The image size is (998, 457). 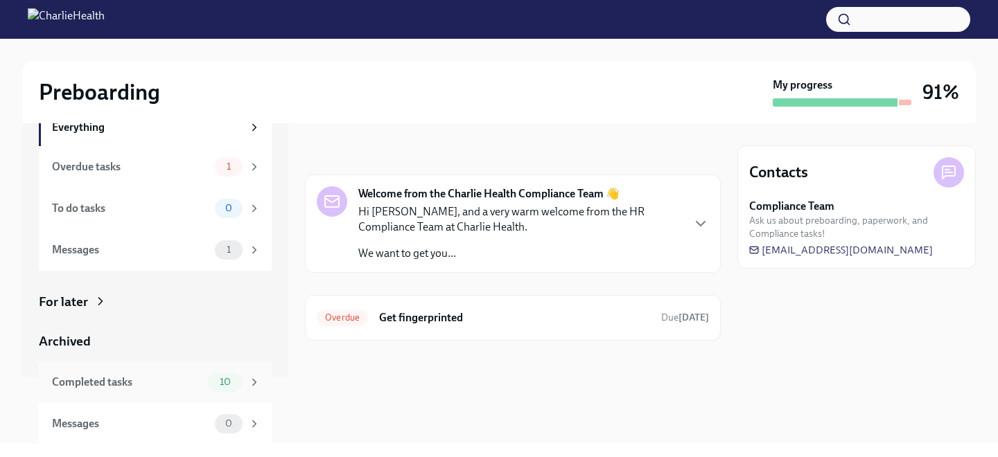 What do you see at coordinates (155, 128) in the screenshot?
I see `a: Everything` at bounding box center [155, 128].